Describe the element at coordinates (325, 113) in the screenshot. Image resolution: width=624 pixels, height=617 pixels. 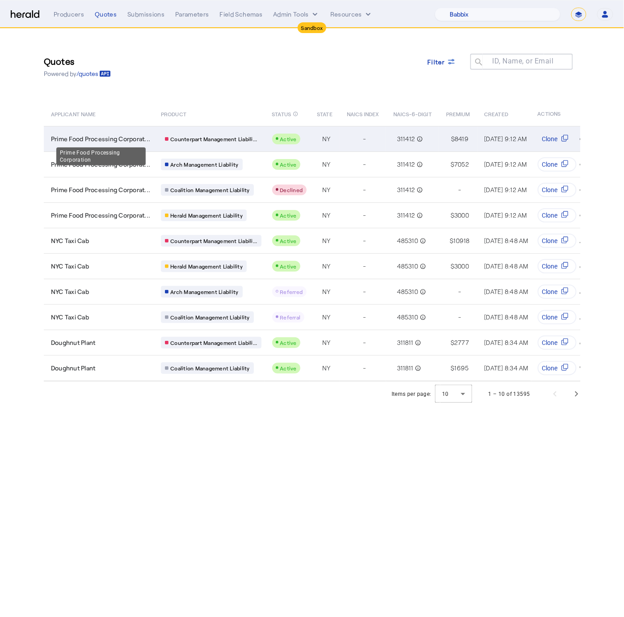
I see `span: STATE` at that location.